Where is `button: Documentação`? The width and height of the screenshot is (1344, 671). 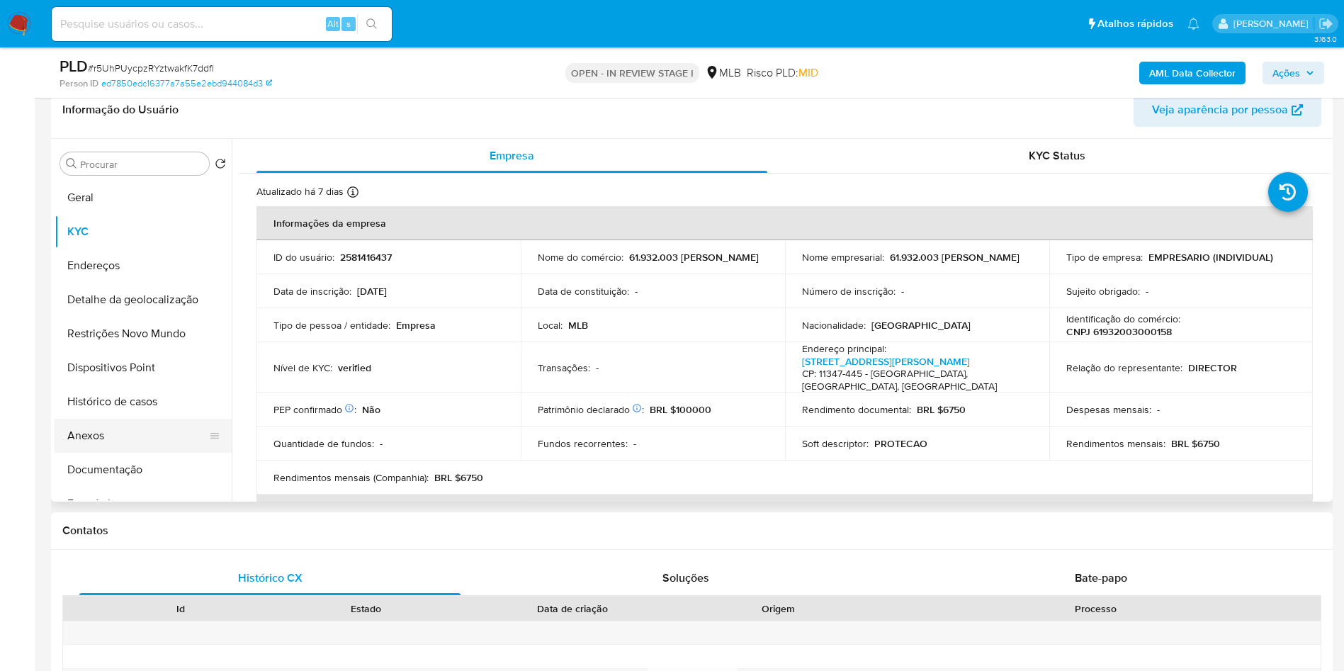 button: Documentação is located at coordinates (143, 470).